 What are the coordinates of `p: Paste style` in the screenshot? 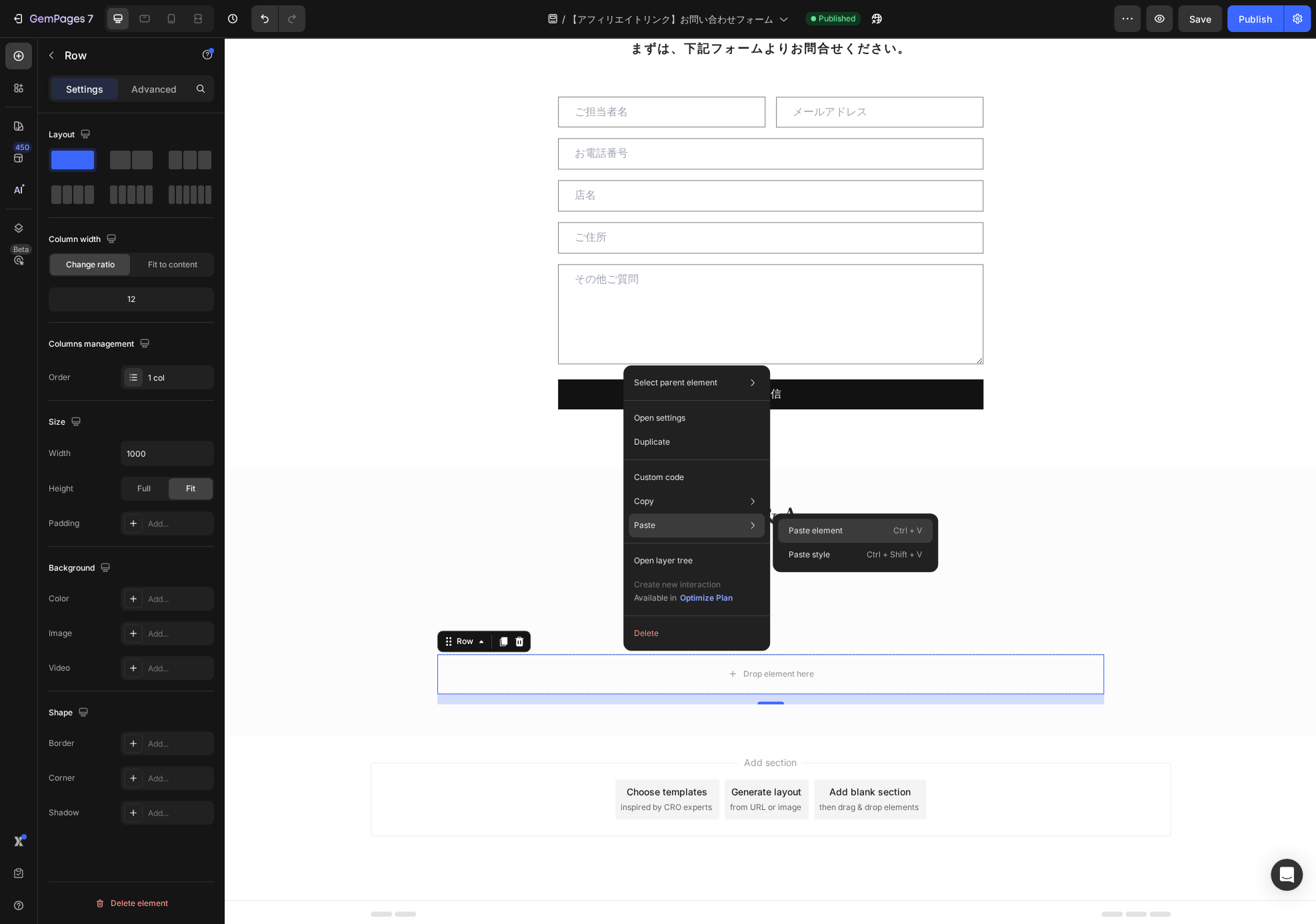 It's located at (809, 555).